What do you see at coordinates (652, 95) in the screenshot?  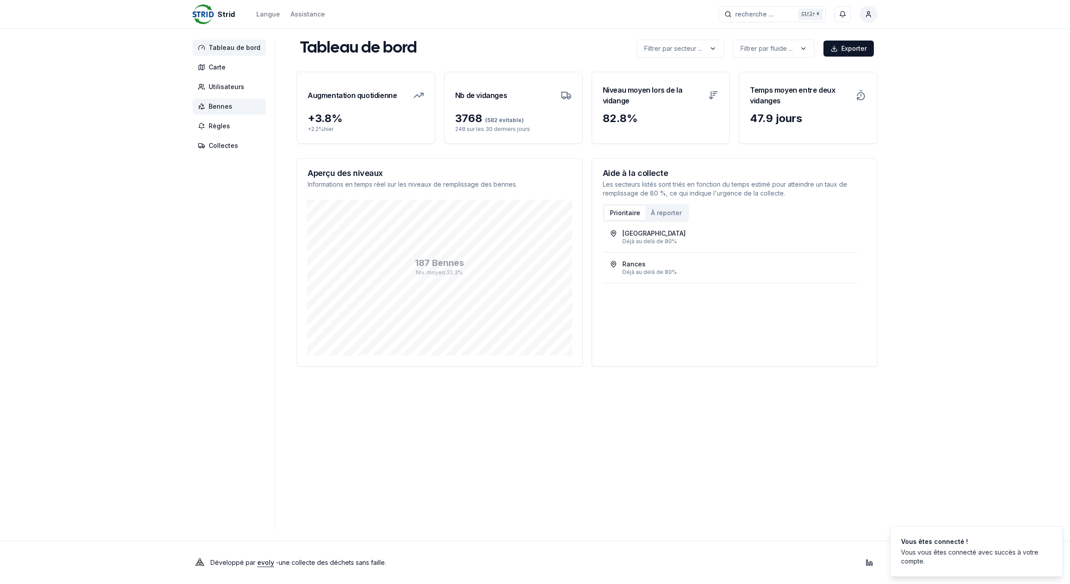 I see `h3: Niveau moyen lors de la vidange` at bounding box center [652, 95].